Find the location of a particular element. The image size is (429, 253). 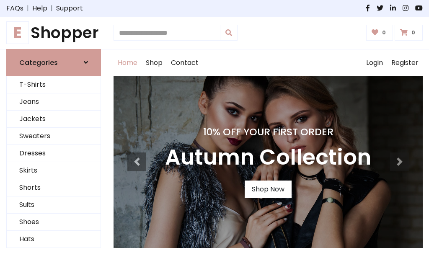

h6: Categories is located at coordinates (39, 62).